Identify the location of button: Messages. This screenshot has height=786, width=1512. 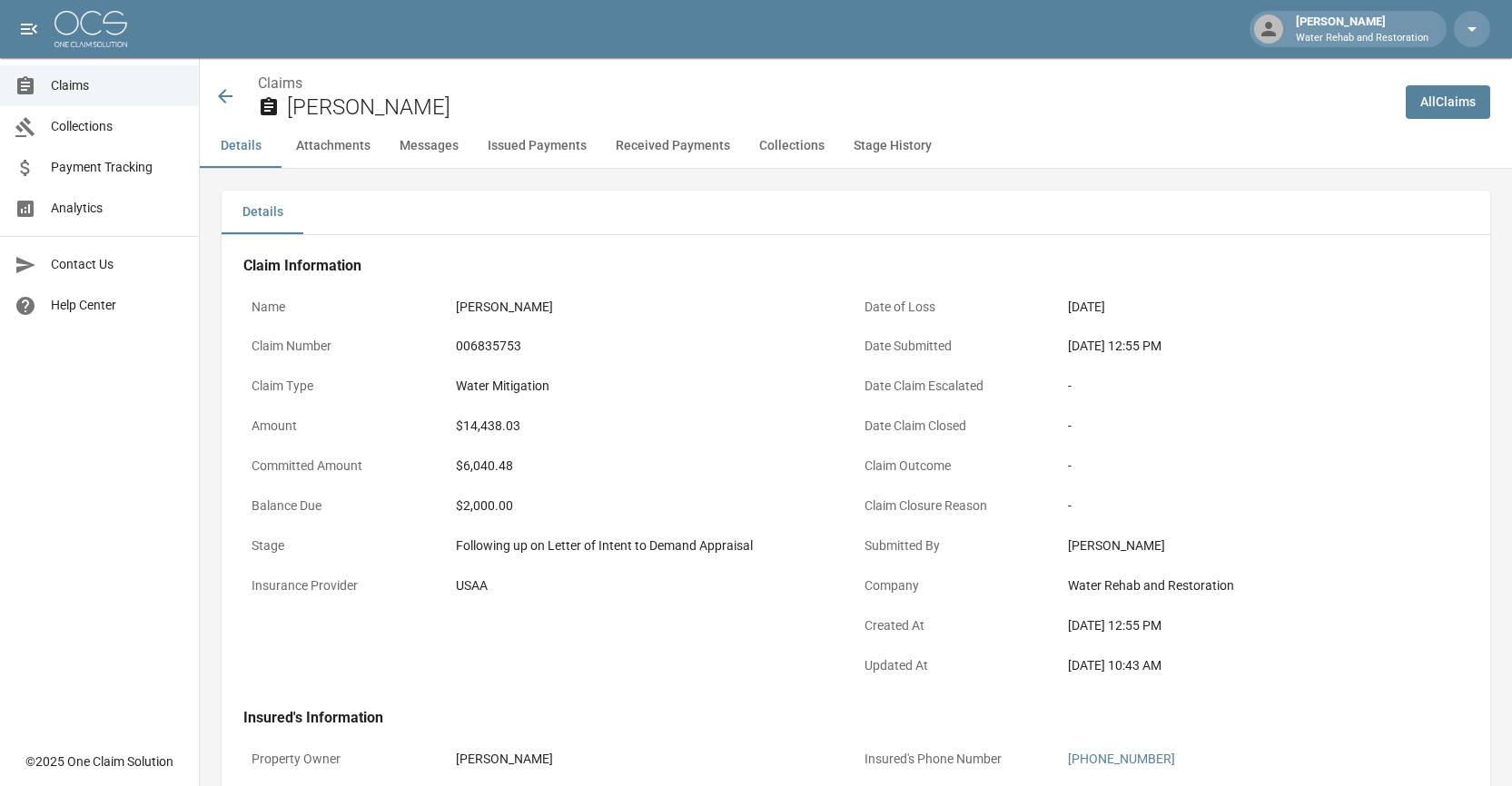
(428, 146).